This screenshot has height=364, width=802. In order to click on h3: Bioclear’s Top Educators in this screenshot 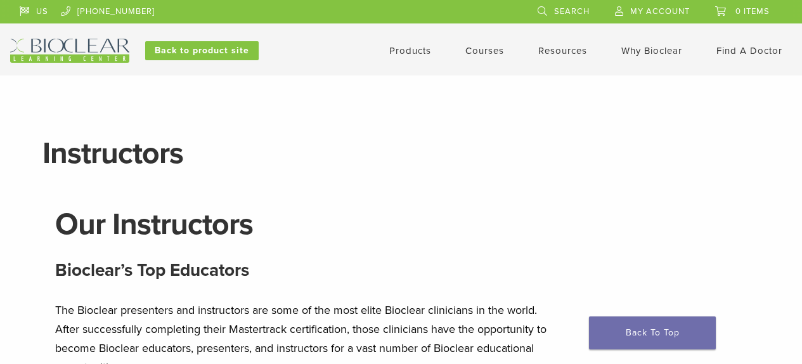, I will do `click(401, 270)`.